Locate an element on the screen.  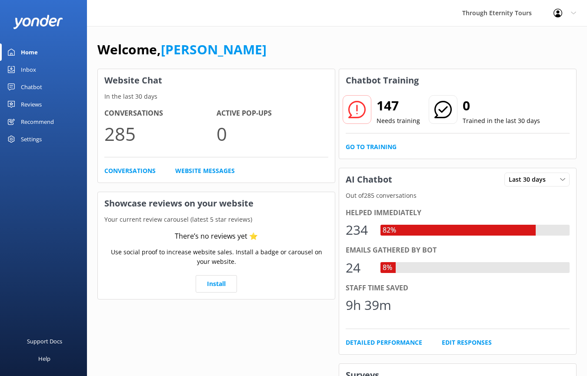
div: 234 is located at coordinates (358, 230).